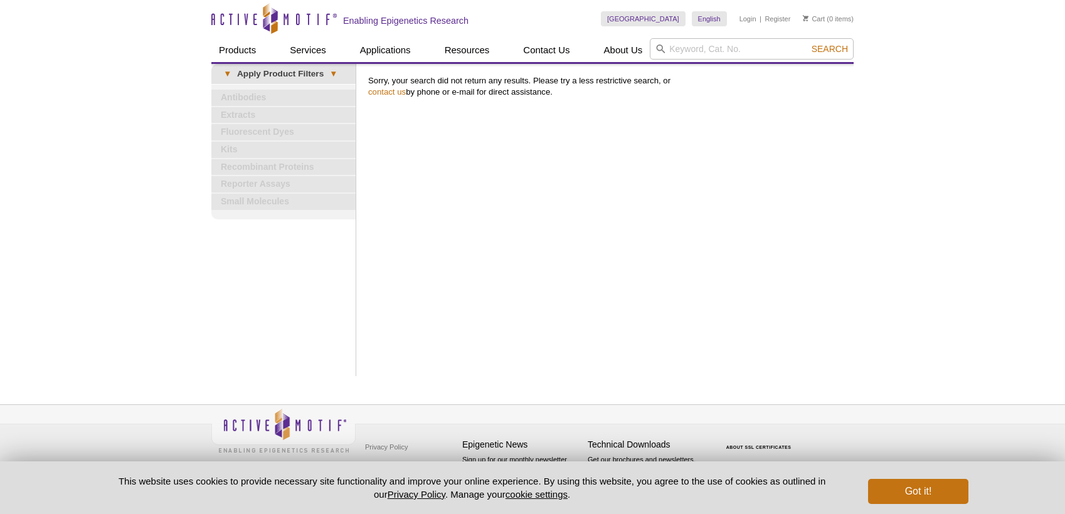 This screenshot has width=1065, height=514. What do you see at coordinates (283, 167) in the screenshot?
I see `a: Recombinant Proteins` at bounding box center [283, 167].